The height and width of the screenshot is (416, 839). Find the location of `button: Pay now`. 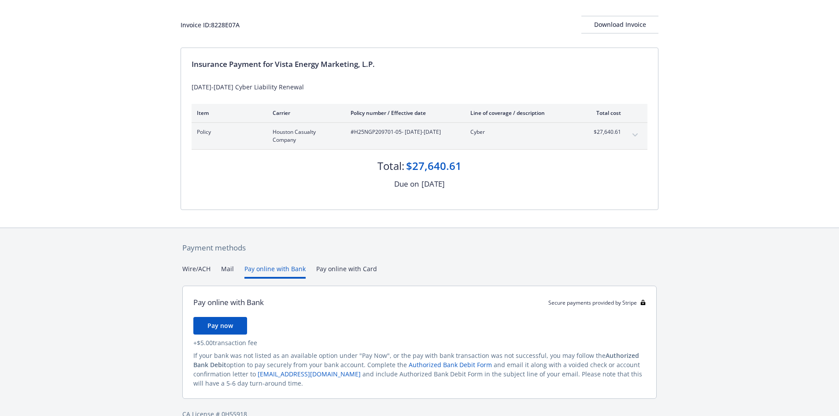

button: Pay now is located at coordinates (220, 326).